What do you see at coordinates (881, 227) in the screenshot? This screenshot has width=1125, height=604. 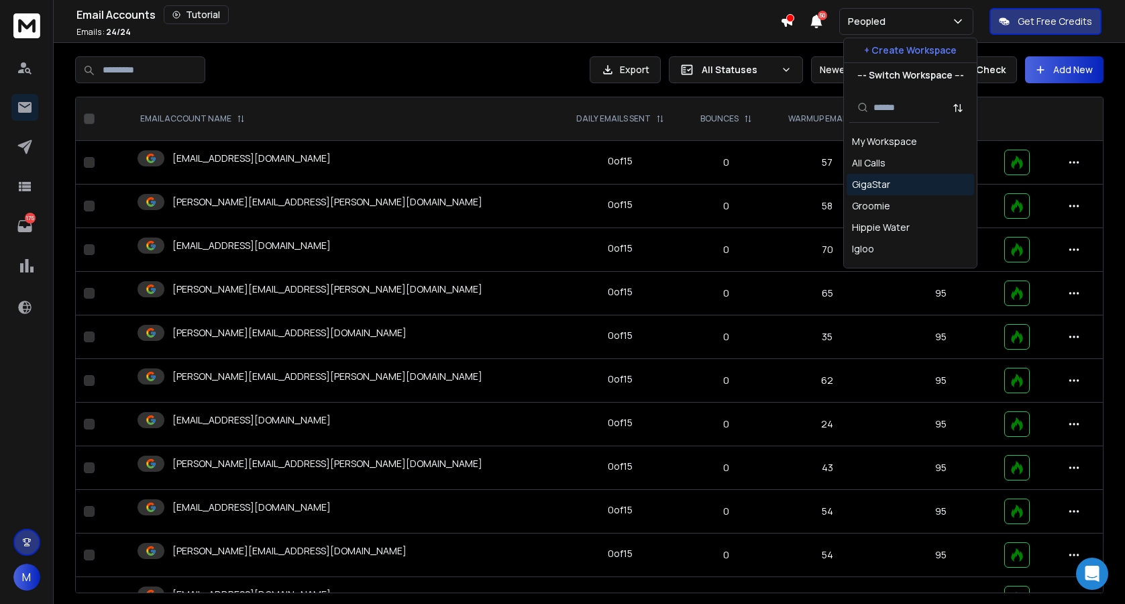 I see `div: Hippie Water` at bounding box center [881, 227].